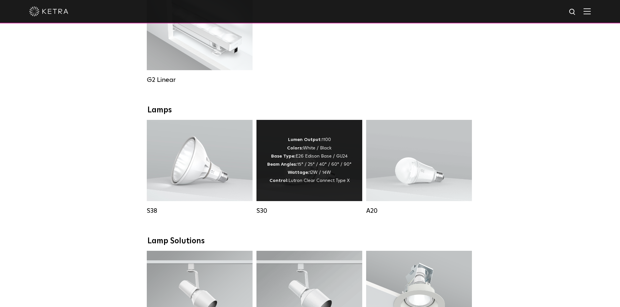 Image resolution: width=620 pixels, height=307 pixels. I want to click on div: A20, so click(419, 211).